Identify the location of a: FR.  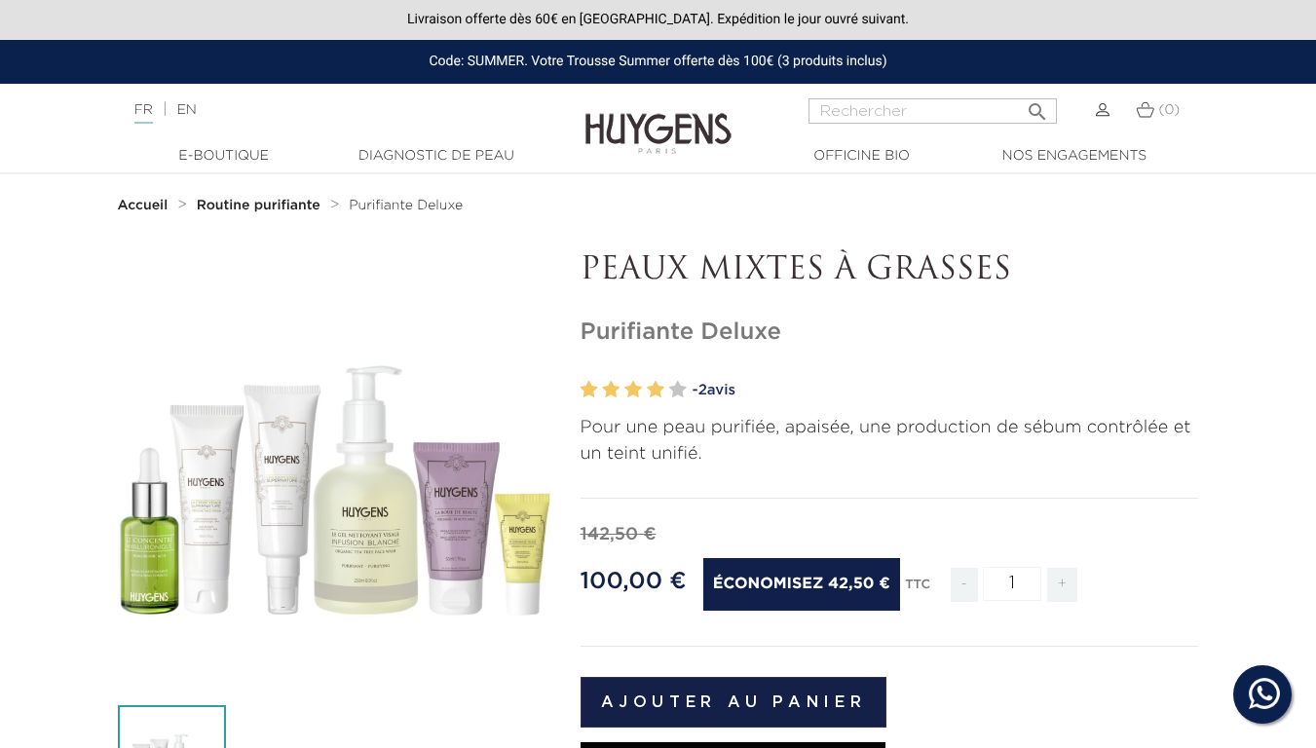
(143, 113).